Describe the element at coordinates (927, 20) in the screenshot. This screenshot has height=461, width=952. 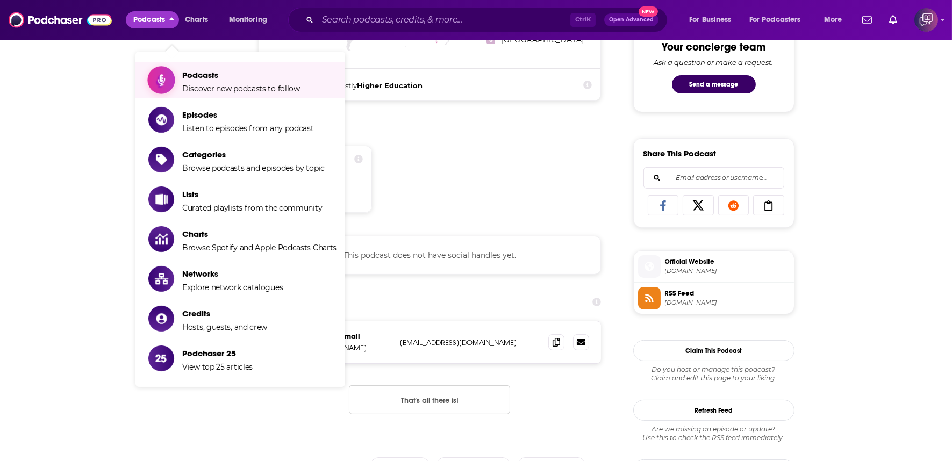
I see `button: Show profile menu` at that location.